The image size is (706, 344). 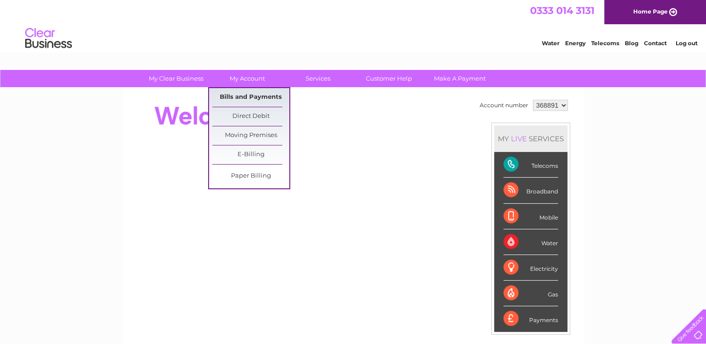 What do you see at coordinates (531, 165) in the screenshot?
I see `div: Telecoms` at bounding box center [531, 165].